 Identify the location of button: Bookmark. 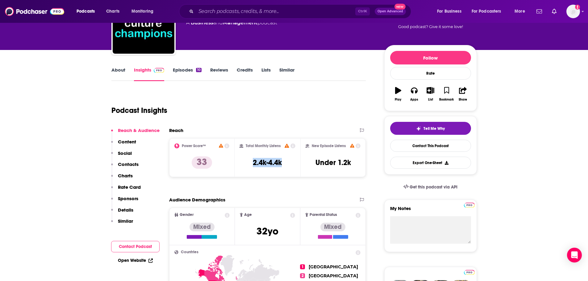
(447, 94).